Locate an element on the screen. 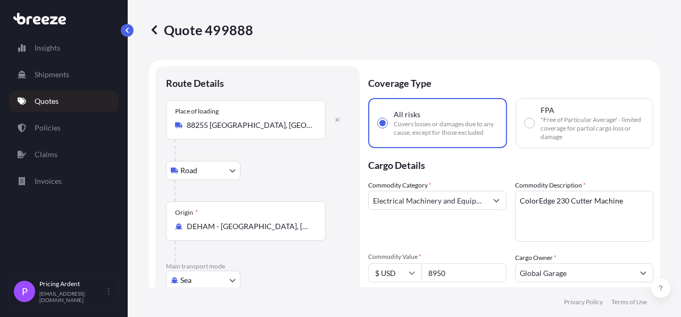  label: Commodity Description is located at coordinates (550, 185).